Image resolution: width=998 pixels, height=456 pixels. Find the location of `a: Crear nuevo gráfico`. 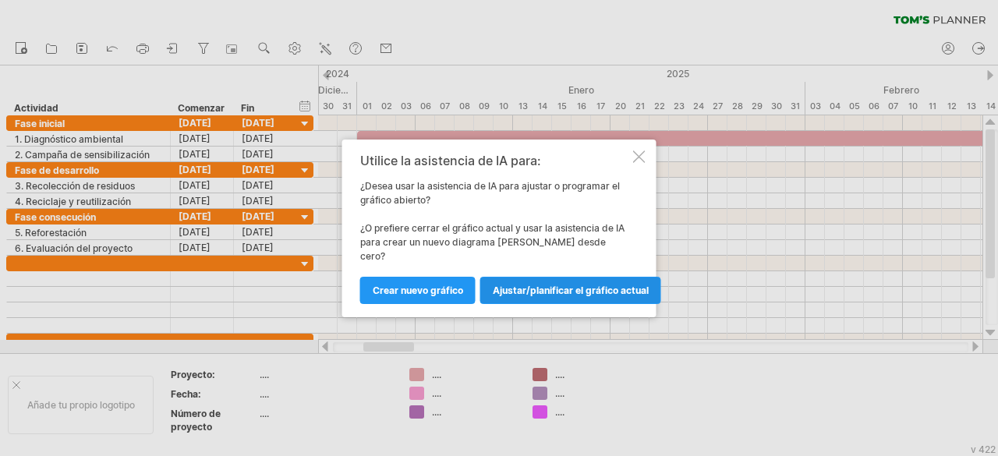

a: Crear nuevo gráfico is located at coordinates (418, 290).